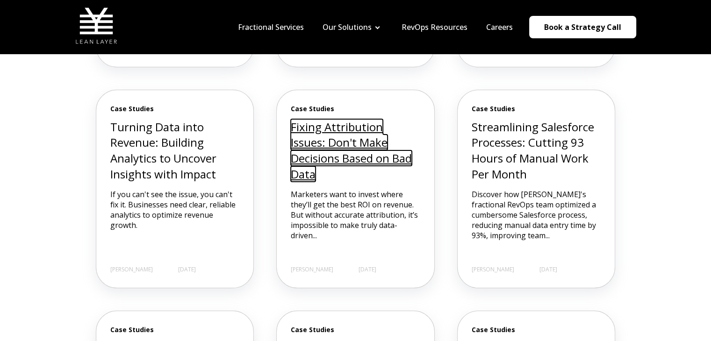 The height and width of the screenshot is (341, 711). Describe the element at coordinates (351, 150) in the screenshot. I see `a: Fixing Attribution Issues: Don't Make Decisions Based on Bad Data` at that location.